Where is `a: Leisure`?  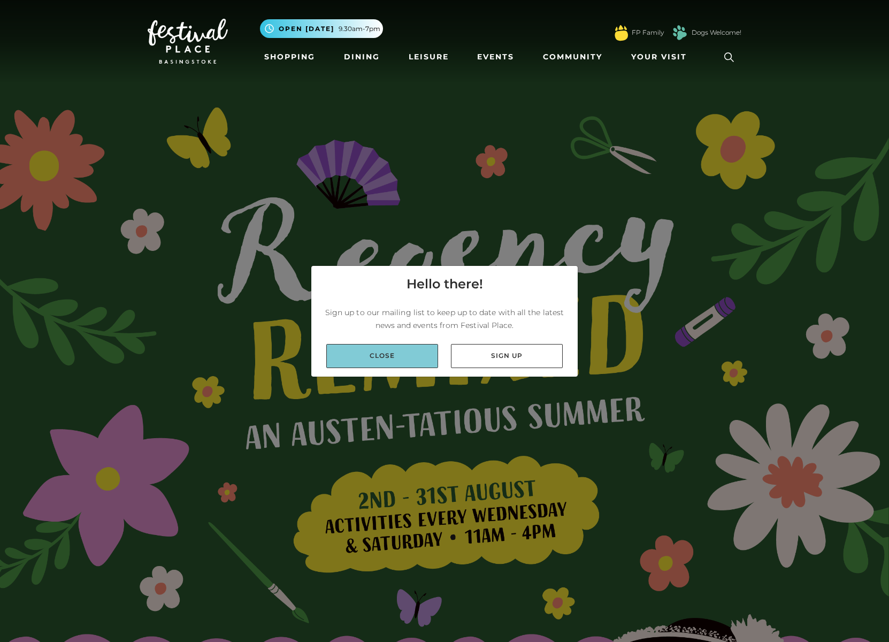 a: Leisure is located at coordinates (428, 57).